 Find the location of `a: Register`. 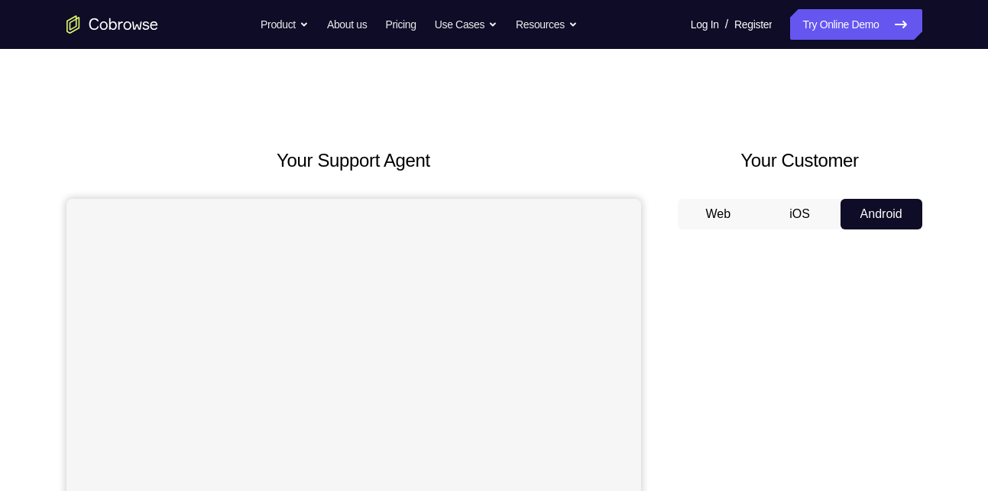

a: Register is located at coordinates (753, 24).